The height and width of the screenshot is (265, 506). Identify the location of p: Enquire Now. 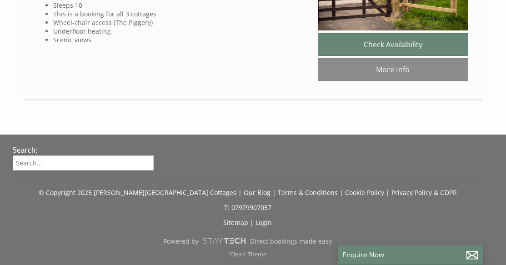
(411, 255).